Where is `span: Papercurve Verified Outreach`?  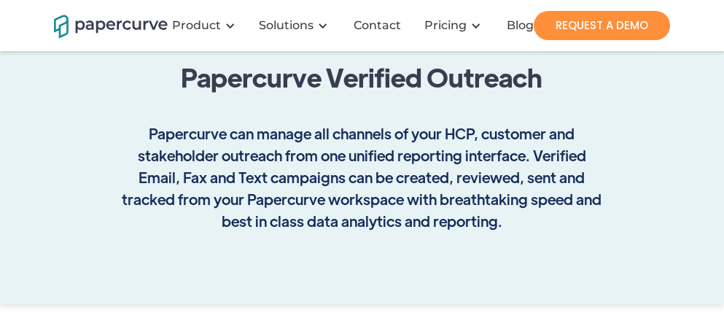 span: Papercurve Verified Outreach is located at coordinates (362, 77).